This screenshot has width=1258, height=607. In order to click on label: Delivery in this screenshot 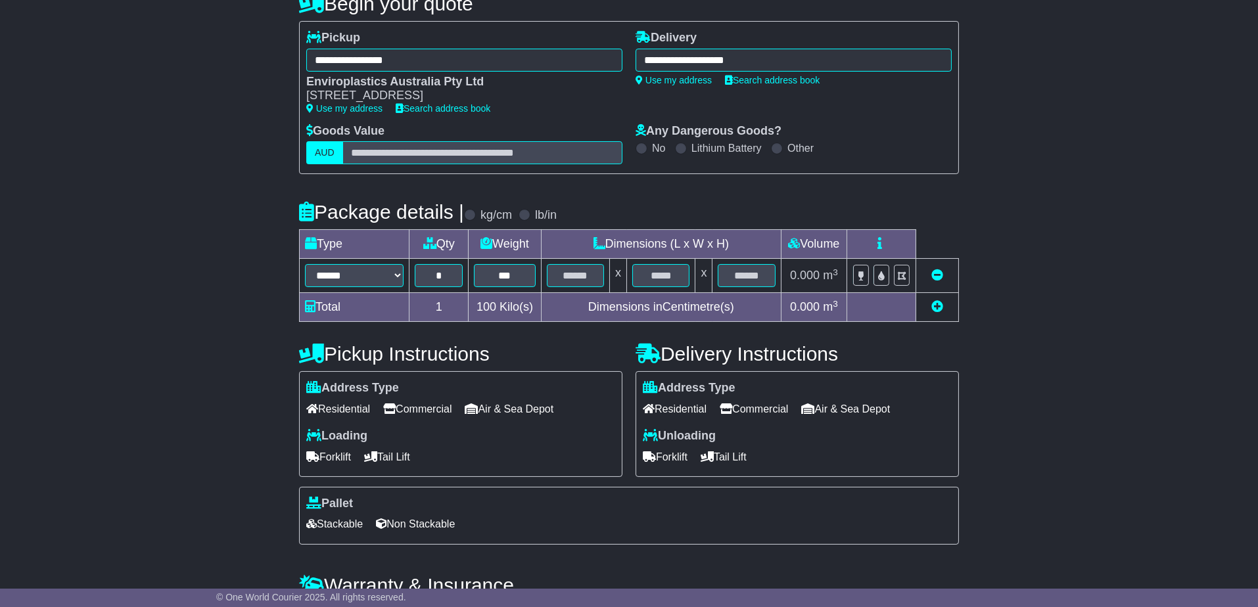, I will do `click(666, 38)`.